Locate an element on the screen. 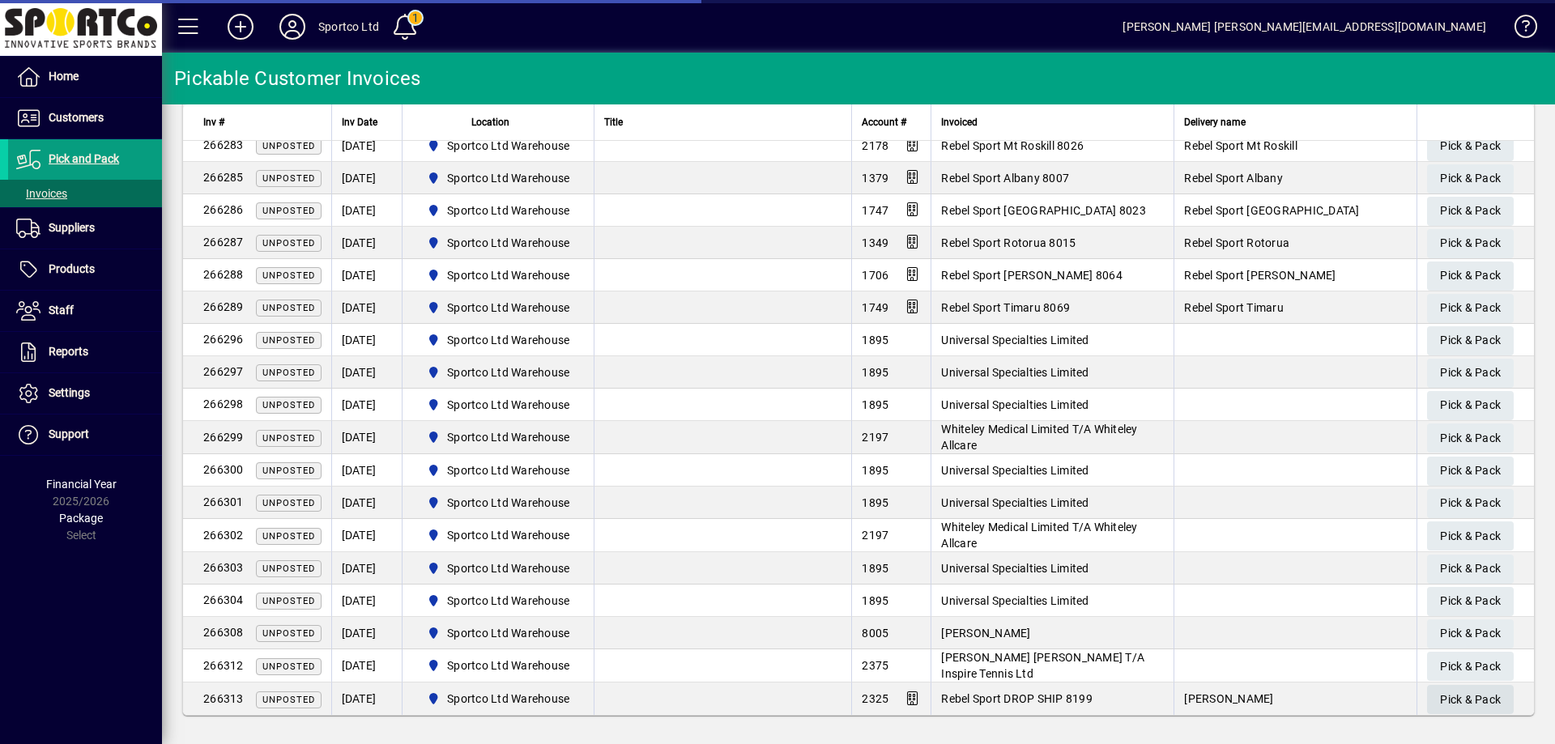 The width and height of the screenshot is (1555, 744). span: 266287 is located at coordinates (223, 242).